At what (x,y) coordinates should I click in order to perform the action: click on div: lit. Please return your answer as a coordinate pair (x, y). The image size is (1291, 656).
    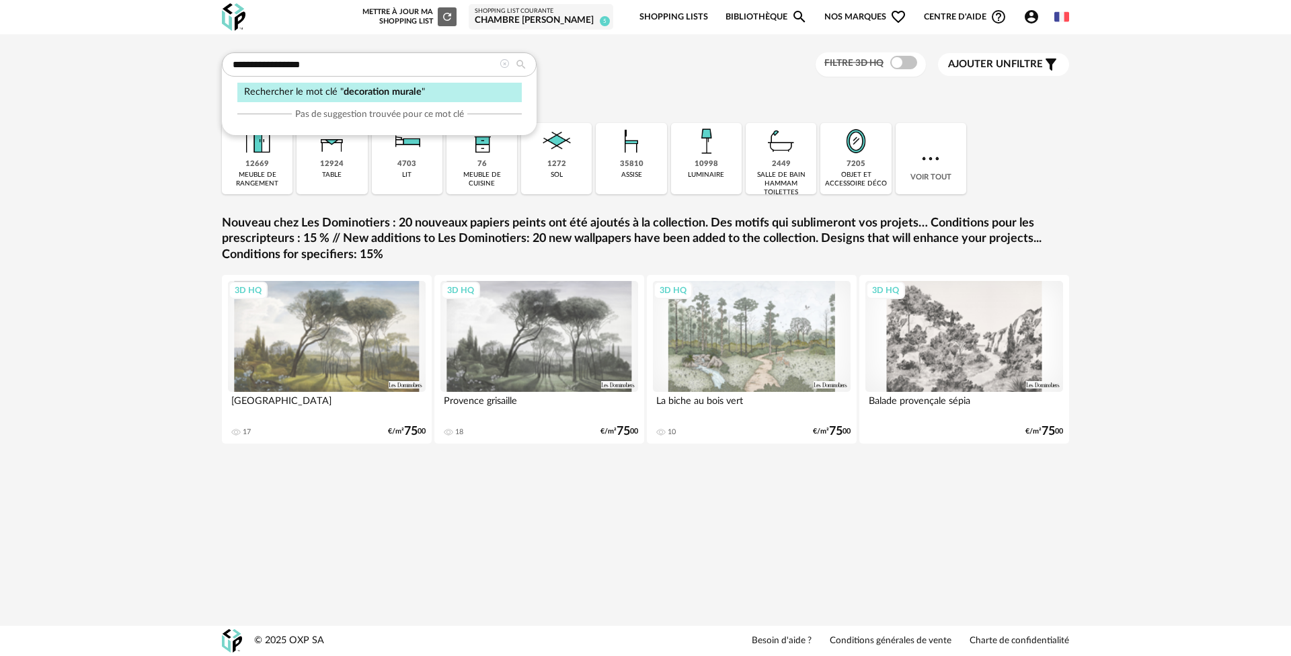
    Looking at the image, I should click on (407, 175).